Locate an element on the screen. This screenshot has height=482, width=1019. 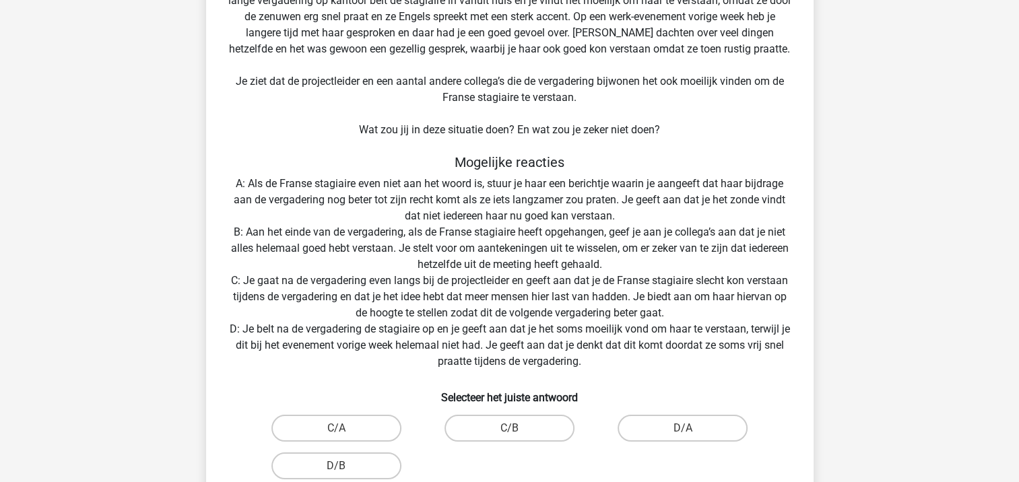
h5: Mogelijke reacties is located at coordinates (510, 162).